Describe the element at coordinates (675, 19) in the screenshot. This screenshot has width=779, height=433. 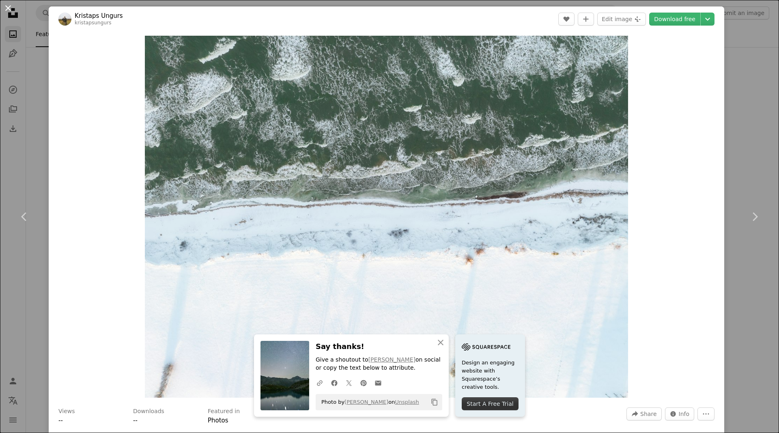
I see `a: Download free` at that location.